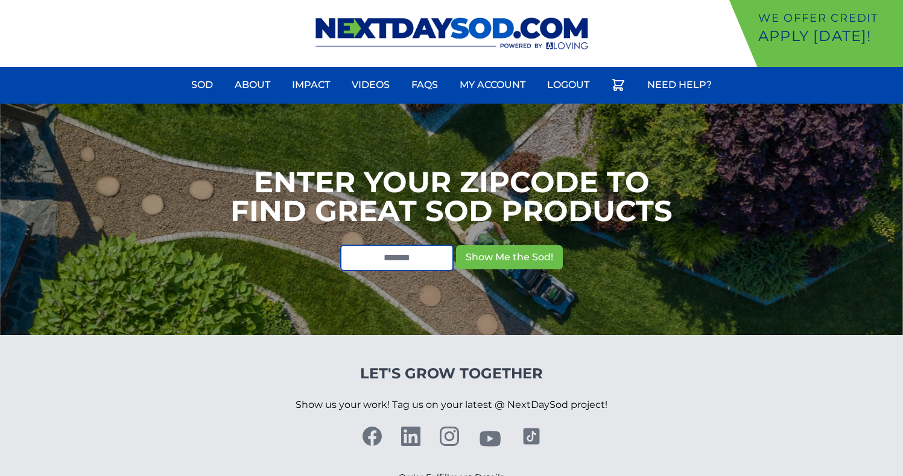 This screenshot has width=903, height=476. What do you see at coordinates (679, 85) in the screenshot?
I see `a: Need Help?` at bounding box center [679, 85].